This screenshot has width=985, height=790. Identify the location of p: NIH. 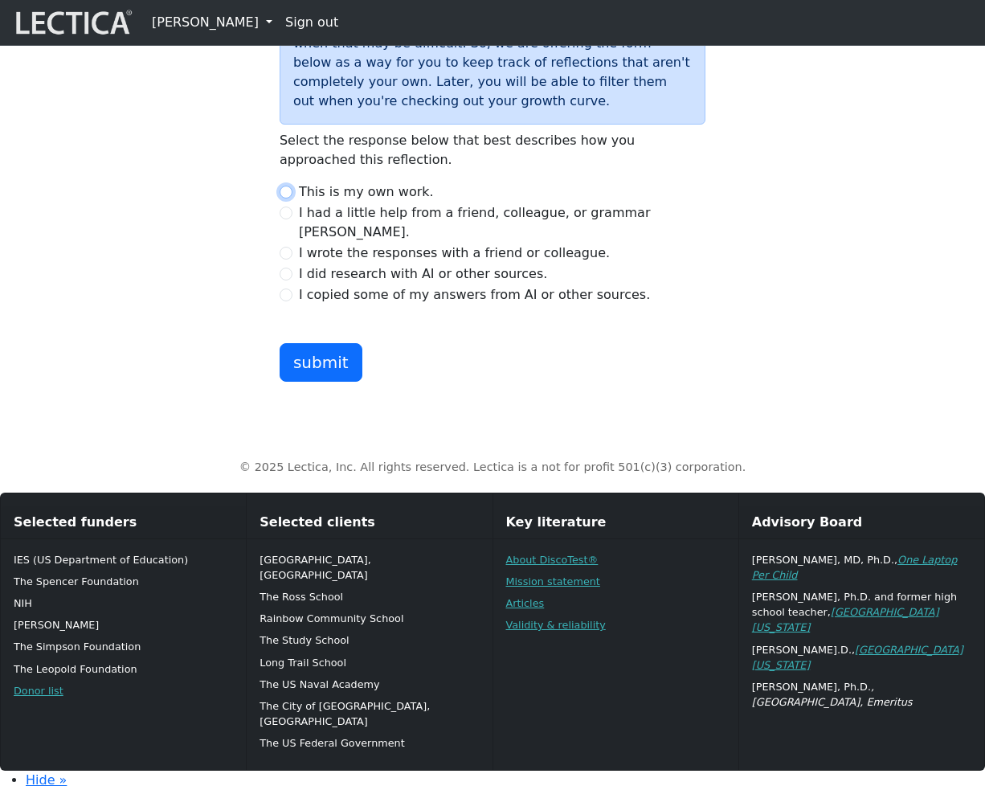
(123, 603).